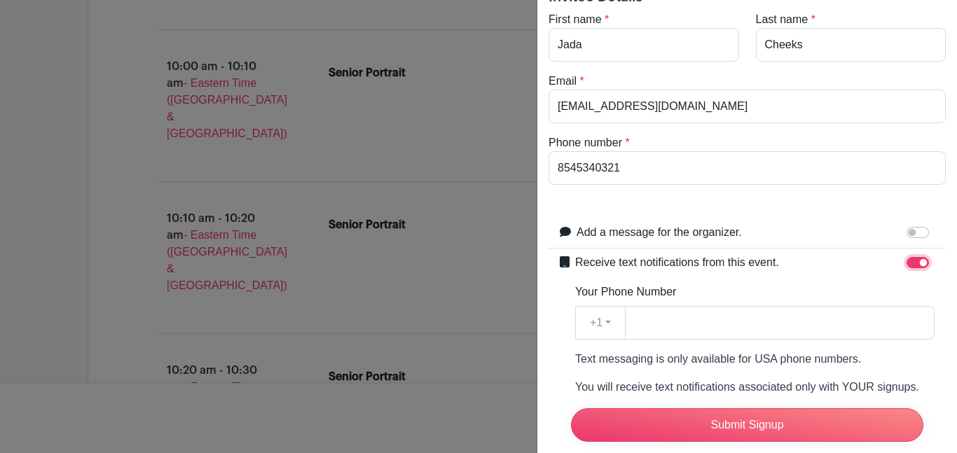 The image size is (957, 453). I want to click on label: Add a message for the organizer., so click(660, 233).